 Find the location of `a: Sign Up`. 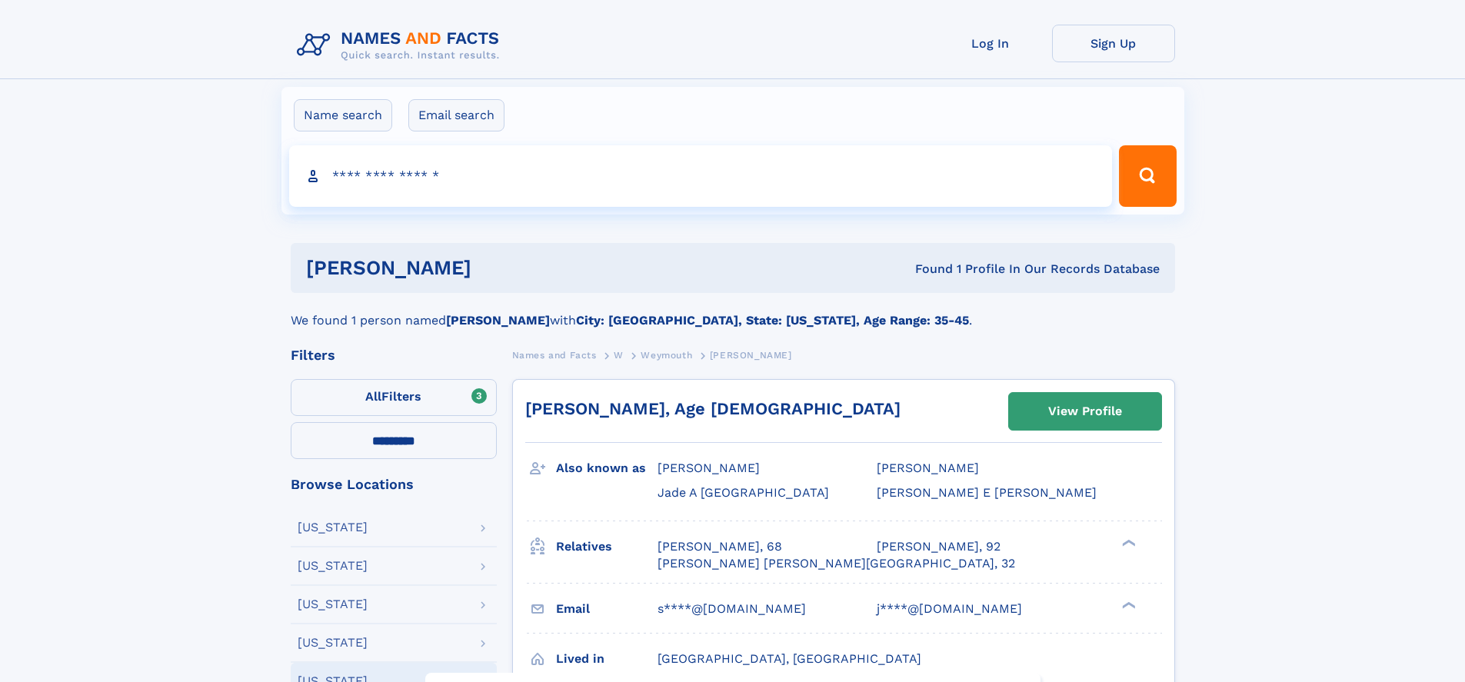

a: Sign Up is located at coordinates (1114, 43).